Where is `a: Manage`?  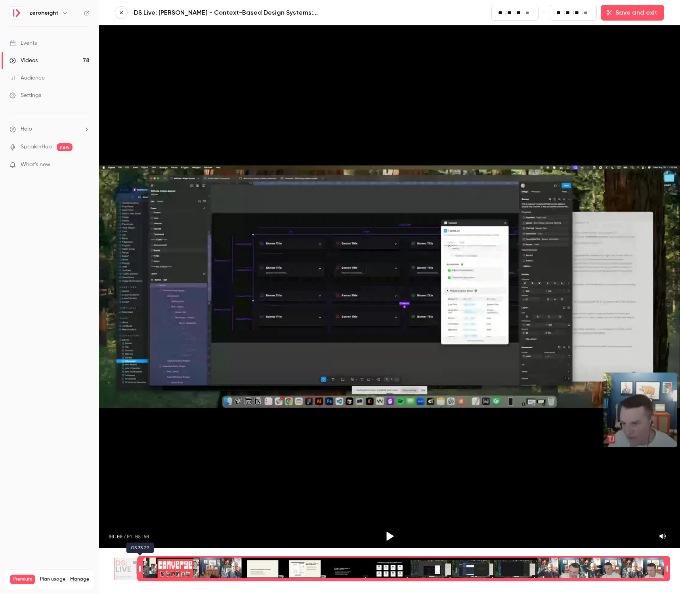
a: Manage is located at coordinates (80, 580).